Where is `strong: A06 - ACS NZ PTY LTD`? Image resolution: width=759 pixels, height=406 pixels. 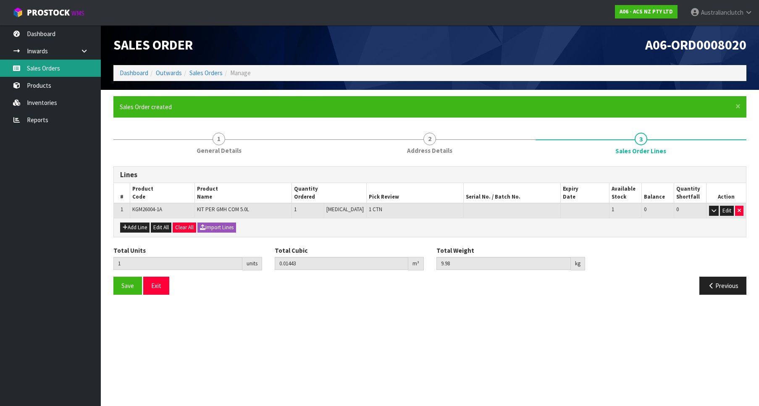
strong: A06 - ACS NZ PTY LTD is located at coordinates (646, 11).